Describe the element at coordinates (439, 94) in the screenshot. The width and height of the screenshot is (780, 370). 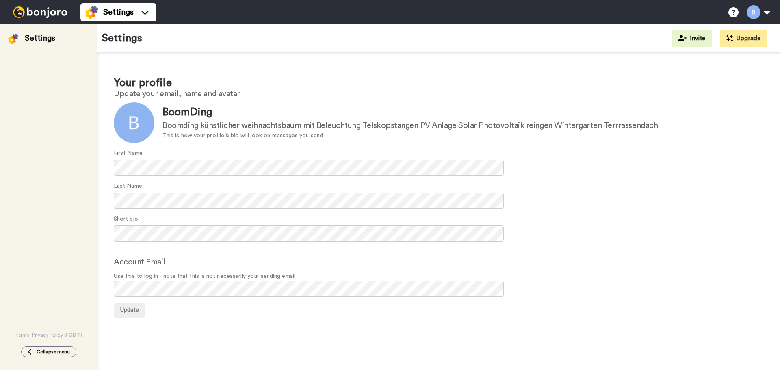
I see `h2: Update your email, name and avatar` at that location.